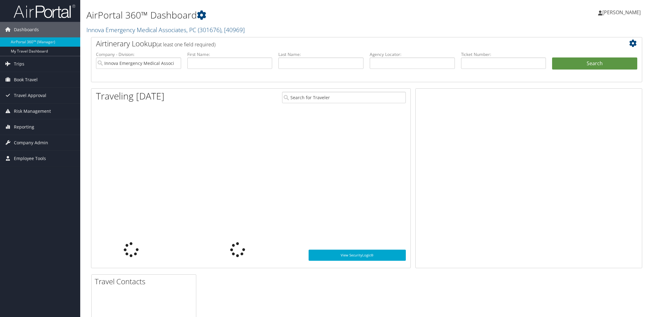 This screenshot has width=653, height=317. What do you see at coordinates (30, 158) in the screenshot?
I see `span: Employee Tools` at bounding box center [30, 158].